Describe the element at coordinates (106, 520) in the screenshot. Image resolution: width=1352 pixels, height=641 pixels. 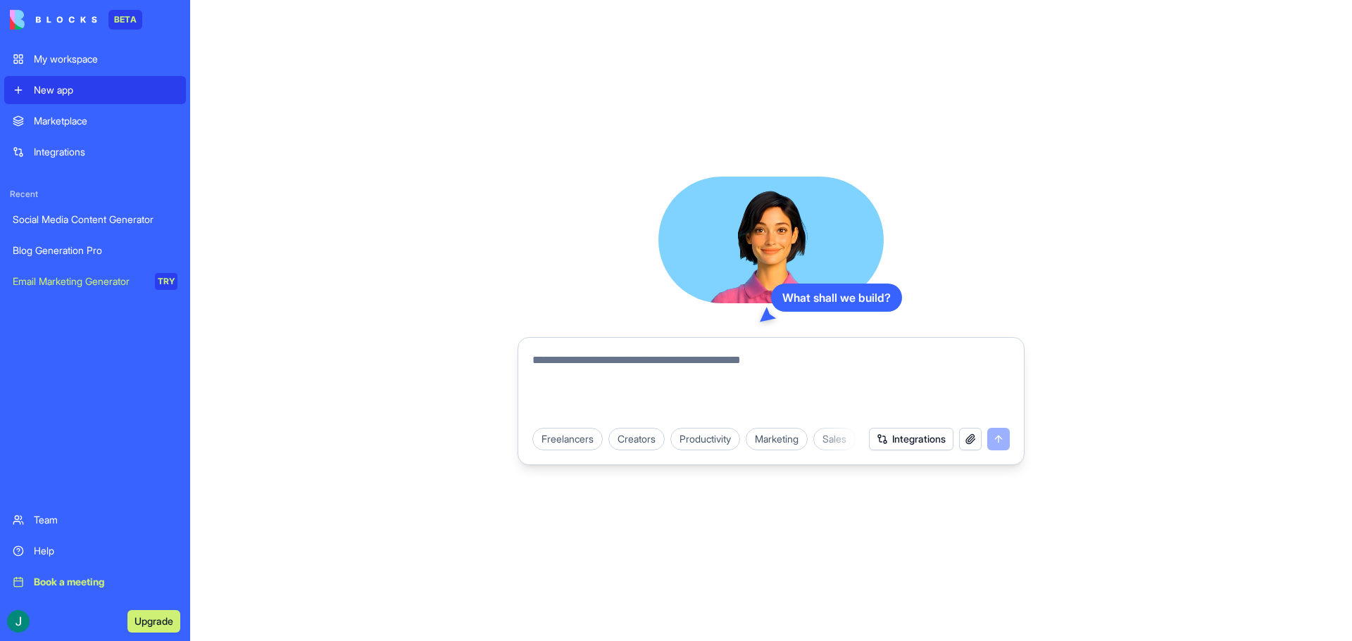
I see `div: Team` at that location.